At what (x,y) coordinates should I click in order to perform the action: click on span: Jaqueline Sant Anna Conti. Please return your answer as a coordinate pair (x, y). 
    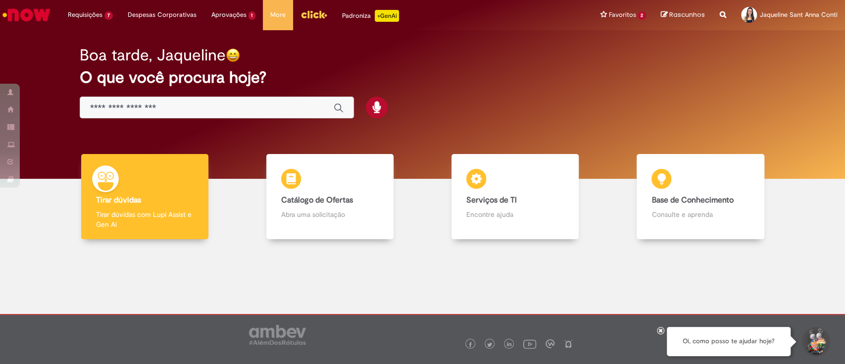
    Looking at the image, I should click on (799, 14).